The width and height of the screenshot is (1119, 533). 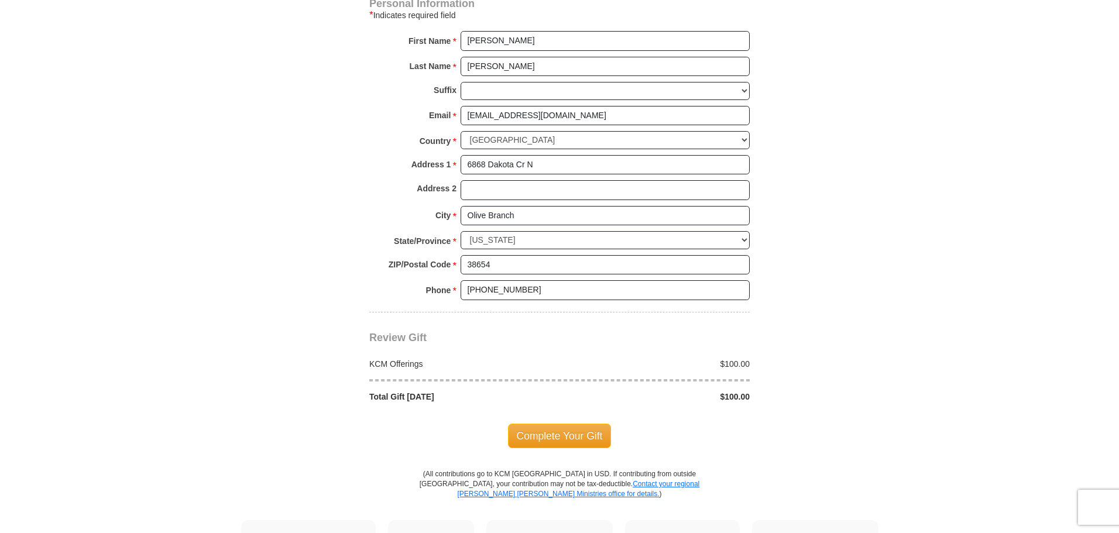 I want to click on div: KCM Offerings, so click(x=462, y=364).